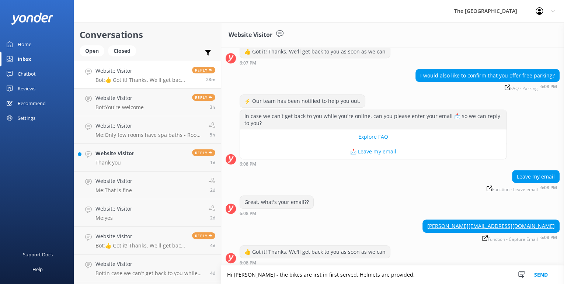 The height and width of the screenshot is (284, 564). What do you see at coordinates (147, 268) in the screenshot?
I see `a: Website VisitorBot:In case we can't get back to you while you're online, can you please enter you...` at bounding box center [147, 268].